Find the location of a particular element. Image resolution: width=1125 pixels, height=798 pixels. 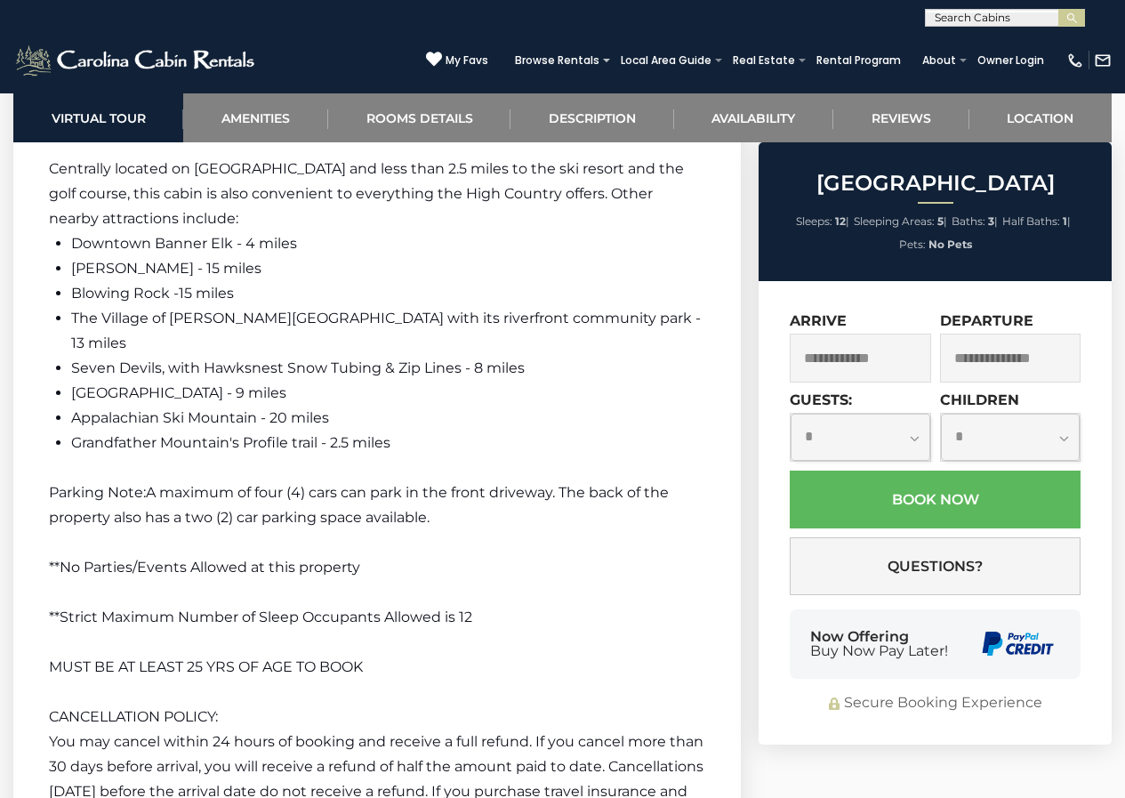

img: White-1-2.png is located at coordinates (136, 60).